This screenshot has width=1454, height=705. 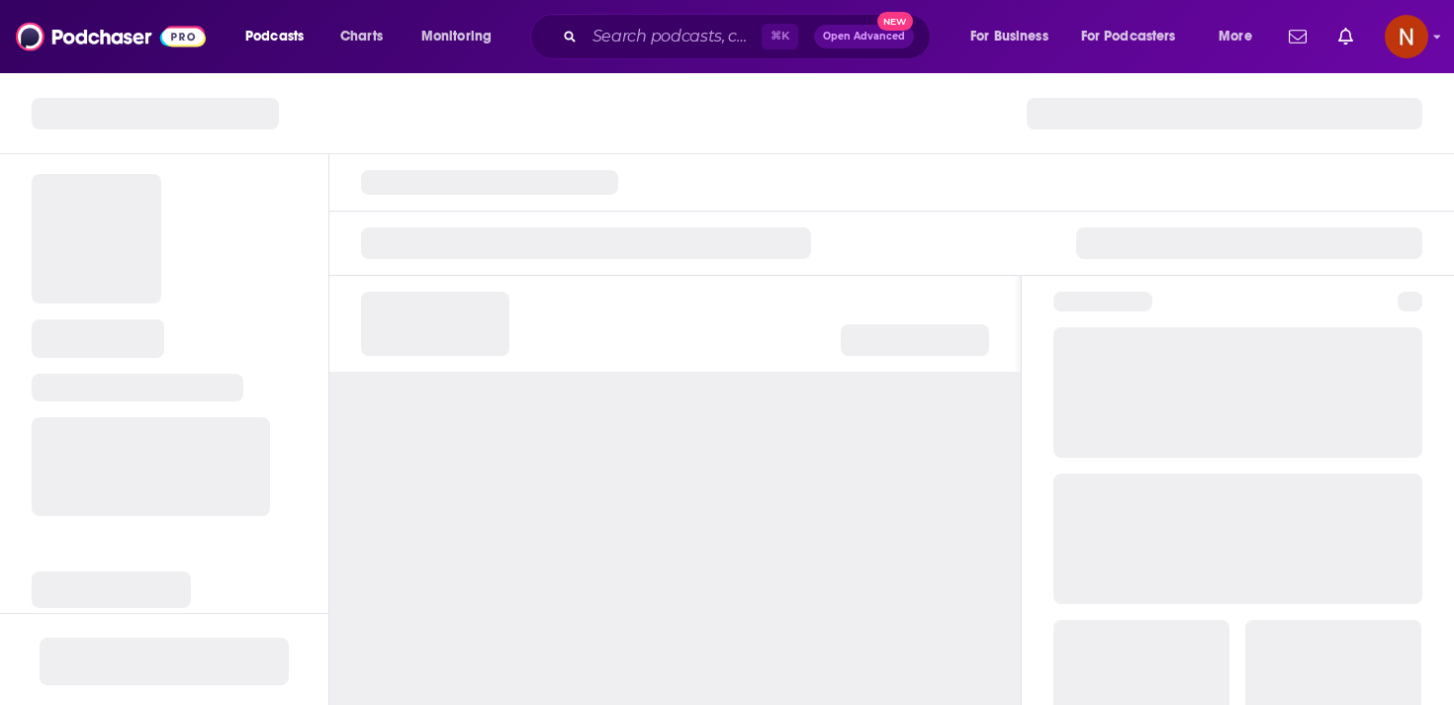 I want to click on img: Podchaser - Follow, Share and Rate Podcasts, so click(x=111, y=37).